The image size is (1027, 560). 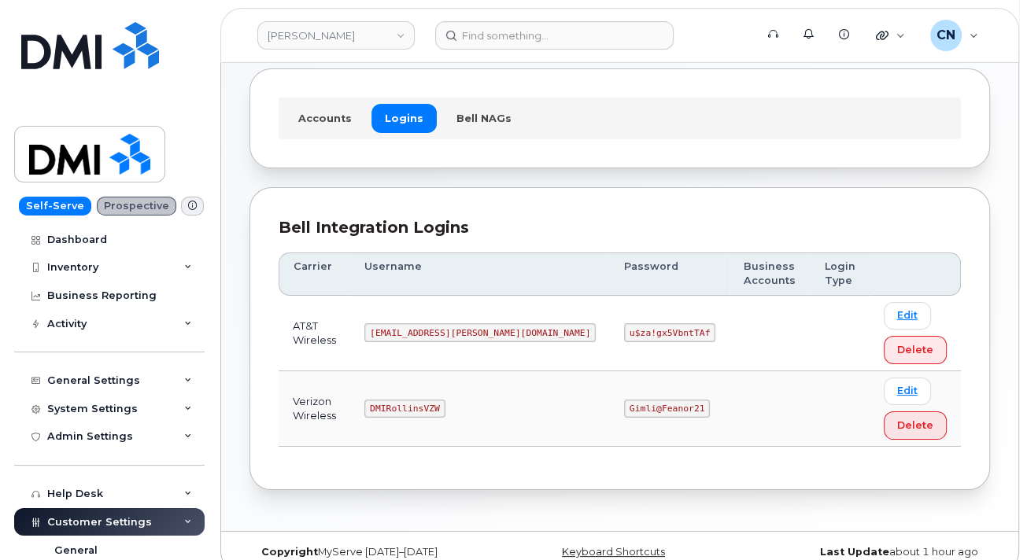 I want to click on th: Carrier, so click(x=314, y=274).